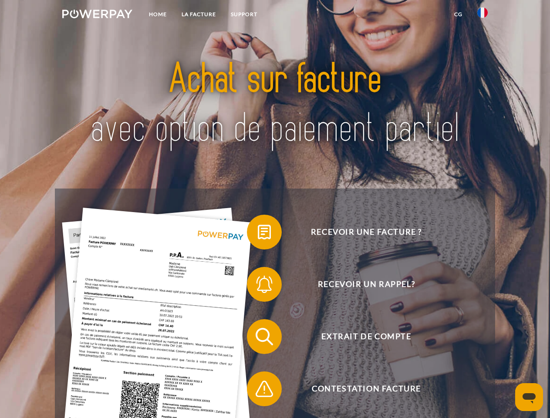  What do you see at coordinates (264, 336) in the screenshot?
I see `img: qb_search.svg` at bounding box center [264, 336].